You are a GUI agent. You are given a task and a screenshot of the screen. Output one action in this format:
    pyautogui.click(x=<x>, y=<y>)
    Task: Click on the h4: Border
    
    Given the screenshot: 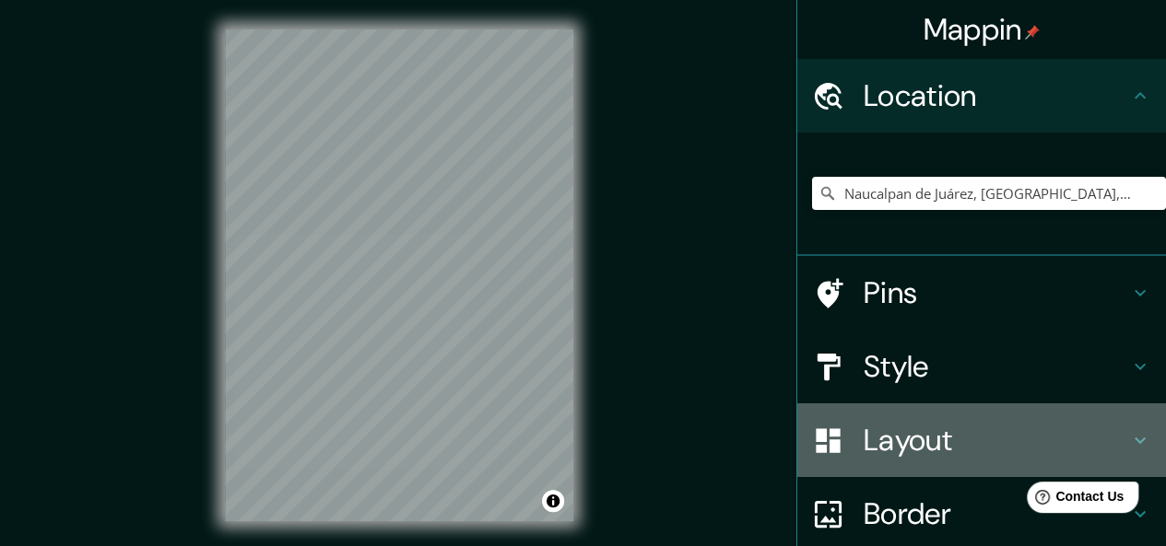 What is the action you would take?
    pyautogui.click(x=996, y=514)
    